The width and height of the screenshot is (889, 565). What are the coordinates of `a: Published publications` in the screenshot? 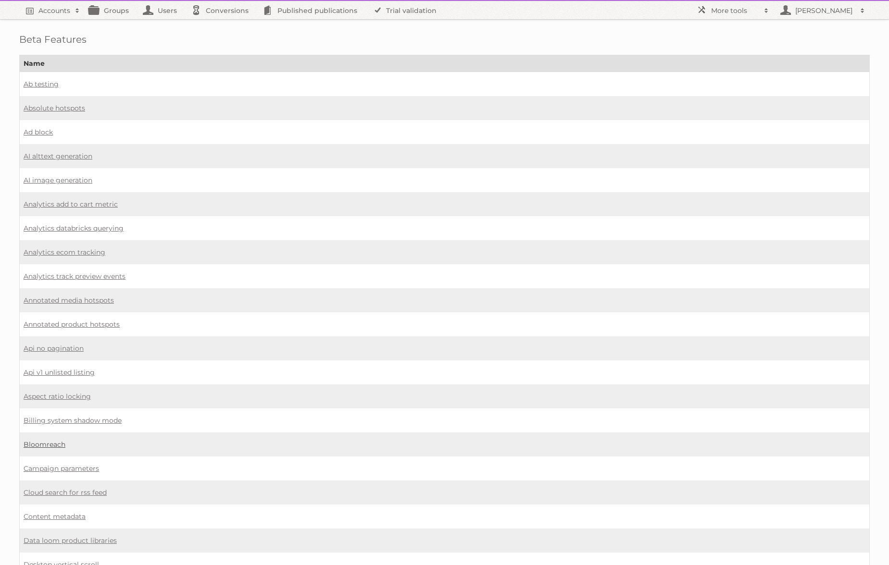 It's located at (312, 10).